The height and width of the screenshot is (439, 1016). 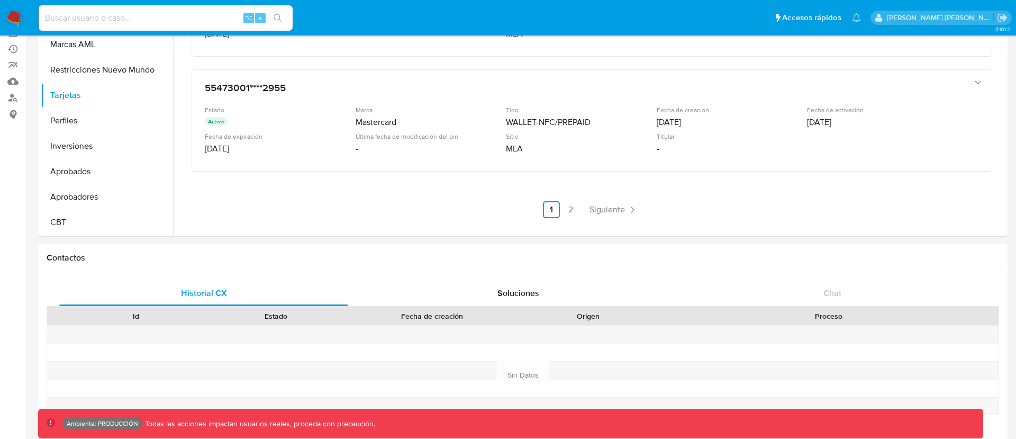 What do you see at coordinates (107, 197) in the screenshot?
I see `button: Aprobadores` at bounding box center [107, 197].